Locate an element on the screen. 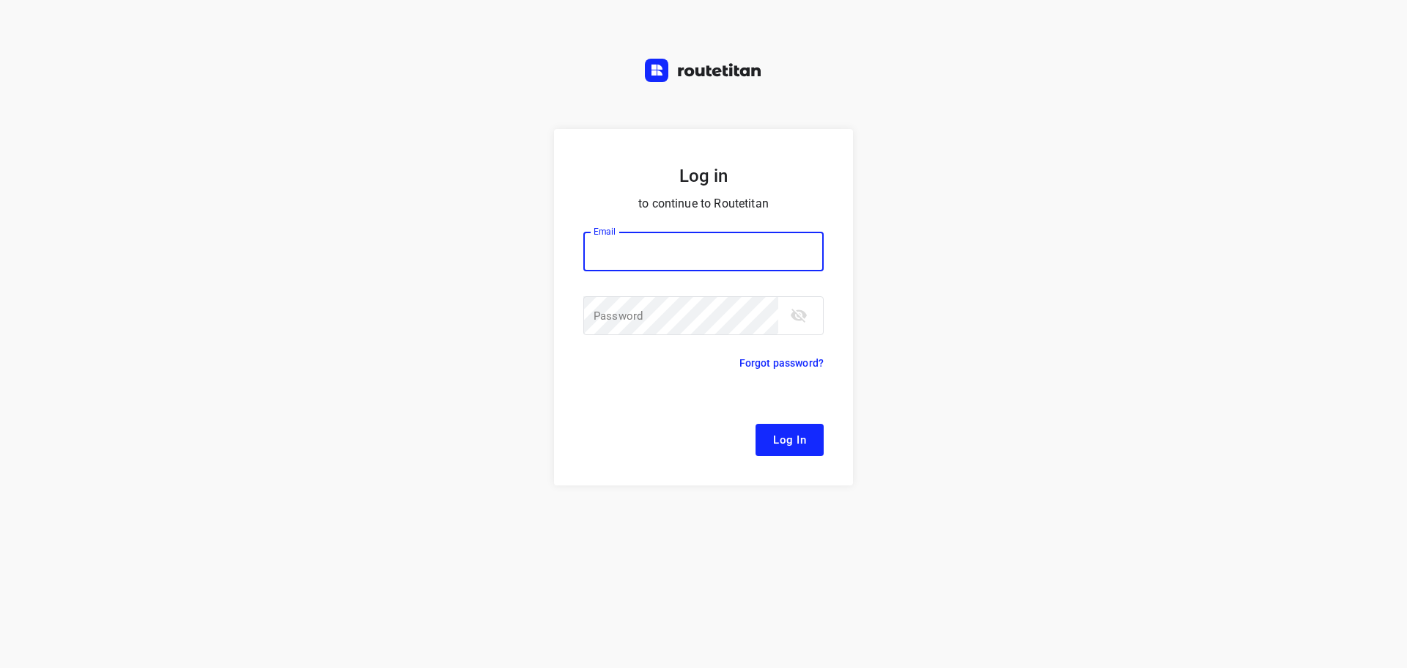 This screenshot has height=668, width=1407. button: Log In is located at coordinates (789, 440).